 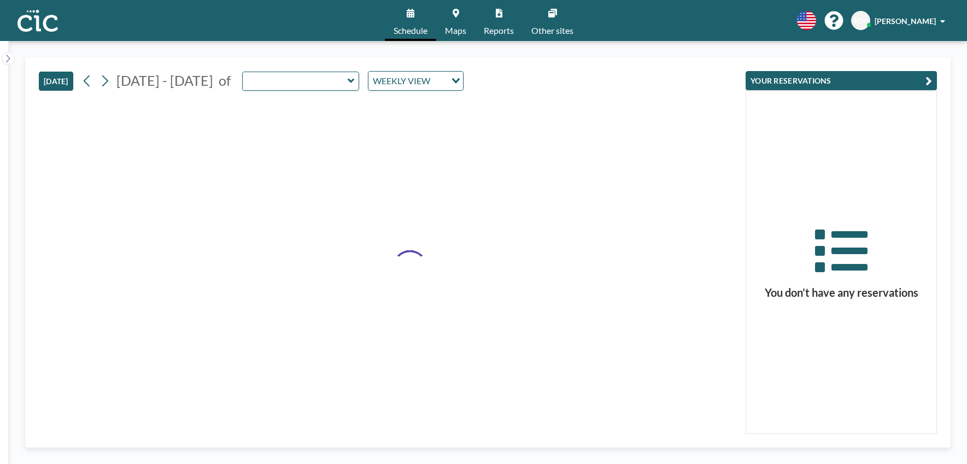 What do you see at coordinates (225, 80) in the screenshot?
I see `span: of` at bounding box center [225, 80].